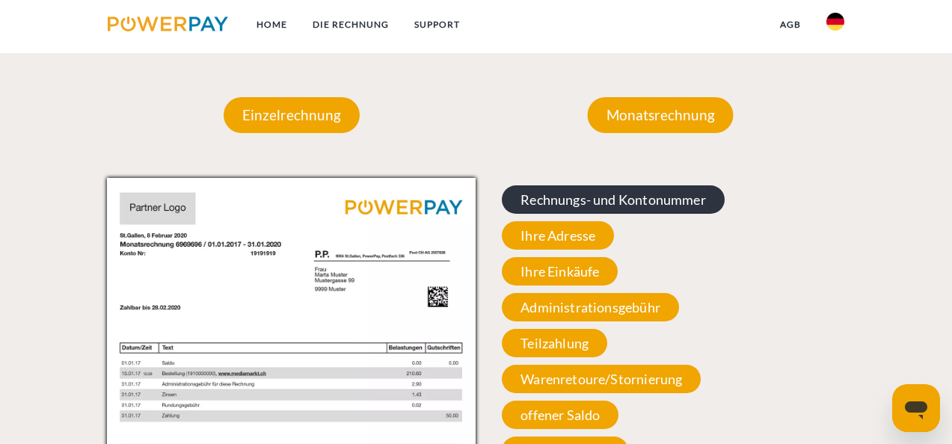 The width and height of the screenshot is (952, 444). What do you see at coordinates (351, 25) in the screenshot?
I see `a: DIE RECHNUNG` at bounding box center [351, 25].